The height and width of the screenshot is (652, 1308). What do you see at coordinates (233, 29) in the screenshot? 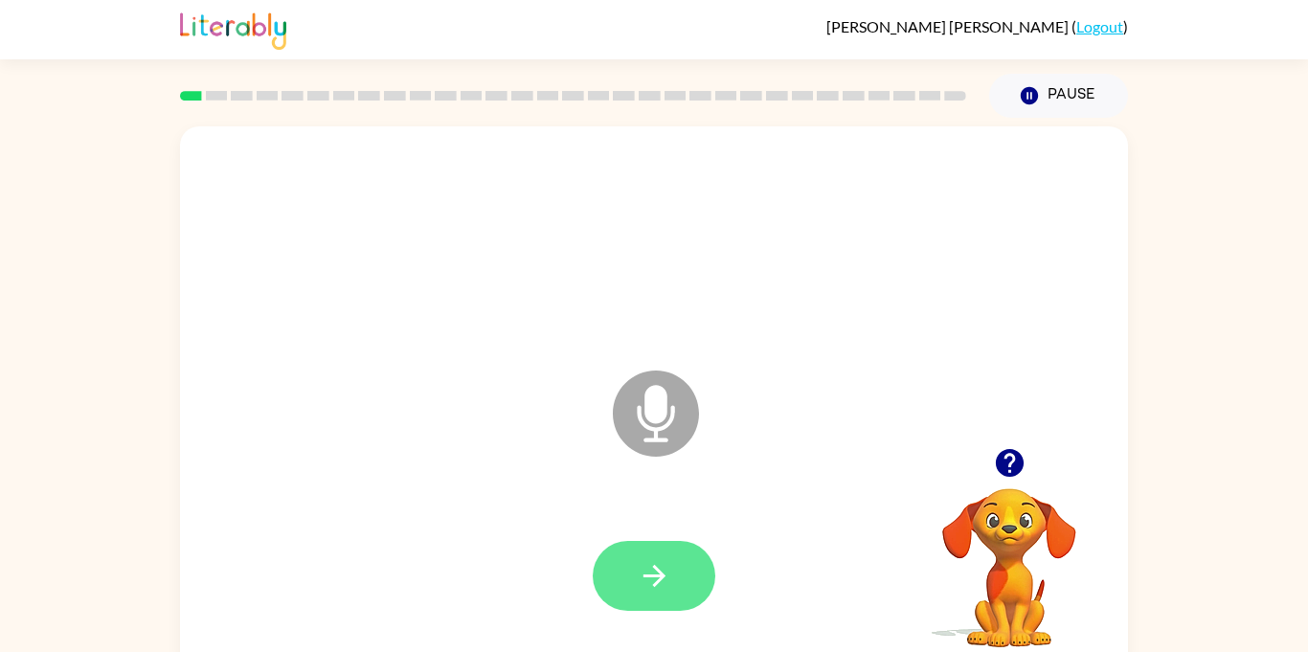
I see `img: Literably` at bounding box center [233, 29].